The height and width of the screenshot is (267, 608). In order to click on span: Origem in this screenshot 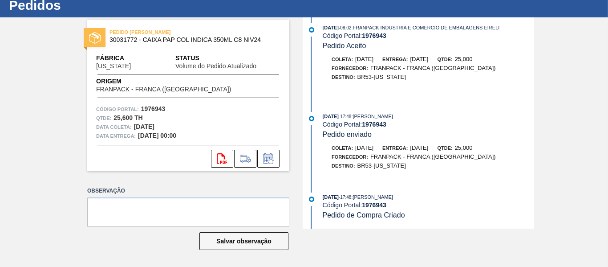, I will do `click(176, 81)`.